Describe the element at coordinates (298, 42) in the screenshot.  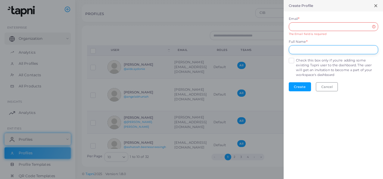
I see `label: Full Name` at that location.